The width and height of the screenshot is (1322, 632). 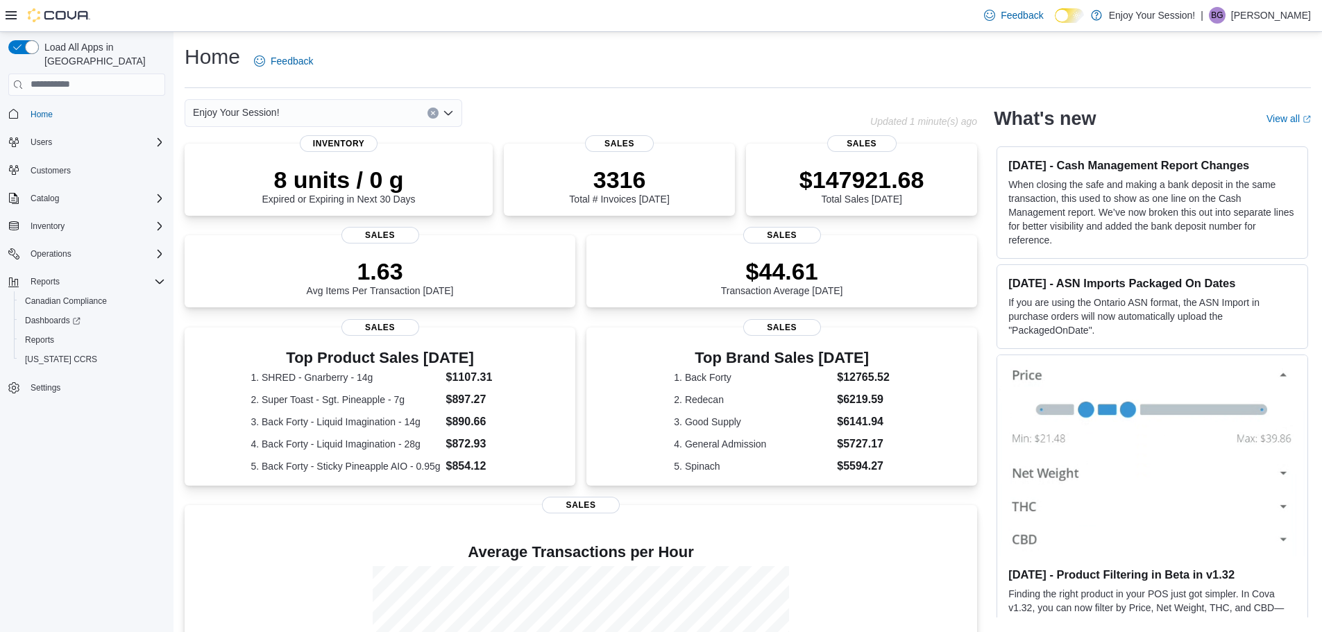 I want to click on dd: $897.27, so click(x=477, y=400).